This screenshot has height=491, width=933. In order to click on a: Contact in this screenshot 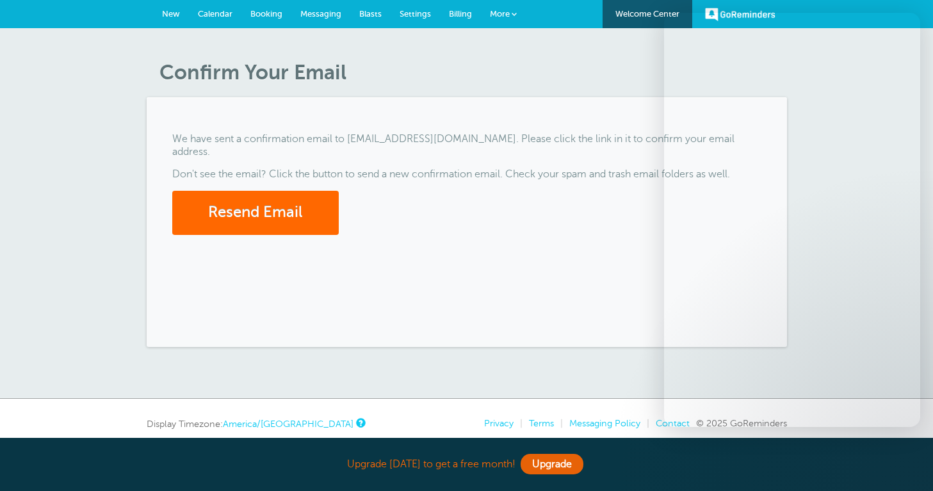, I will do `click(672, 423)`.